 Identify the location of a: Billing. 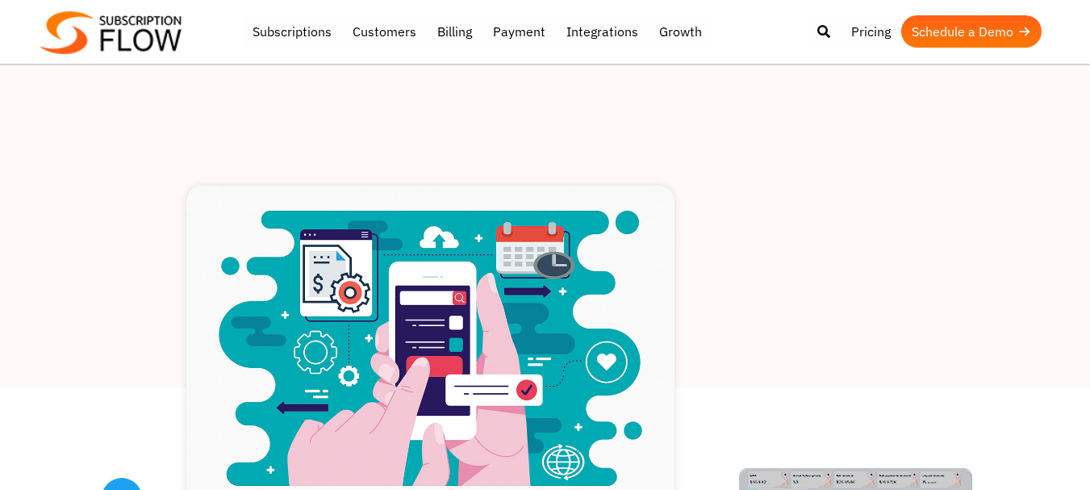
(454, 31).